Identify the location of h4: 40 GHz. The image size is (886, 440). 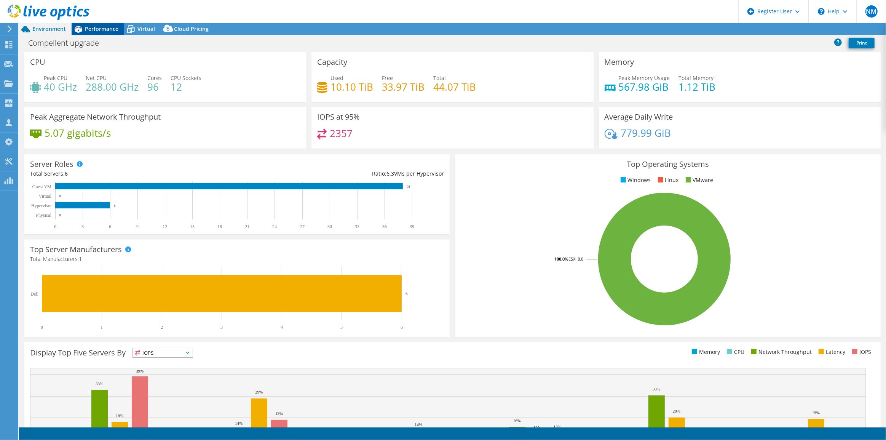
(60, 87).